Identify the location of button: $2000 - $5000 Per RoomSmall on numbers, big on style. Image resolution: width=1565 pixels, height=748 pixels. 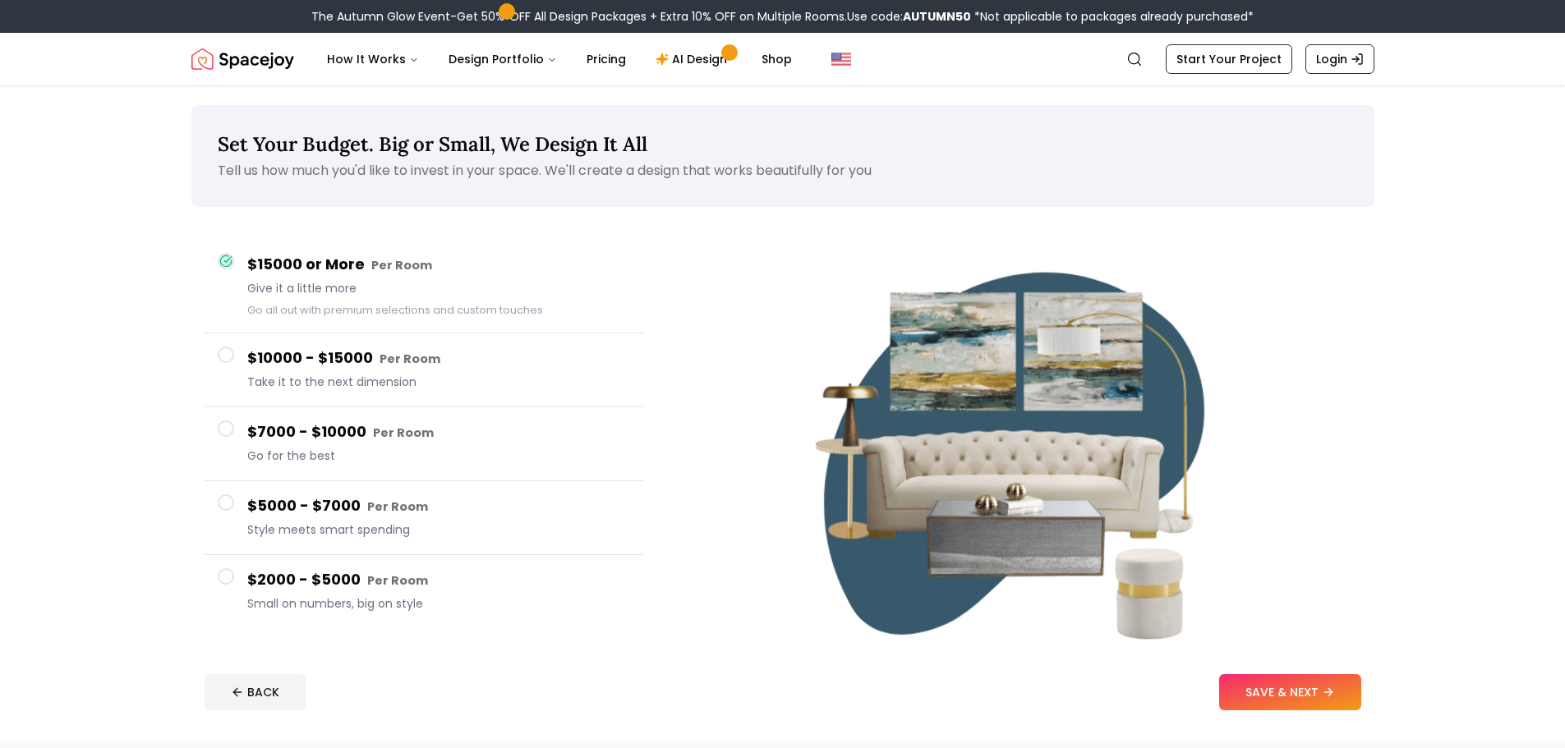
(424, 591).